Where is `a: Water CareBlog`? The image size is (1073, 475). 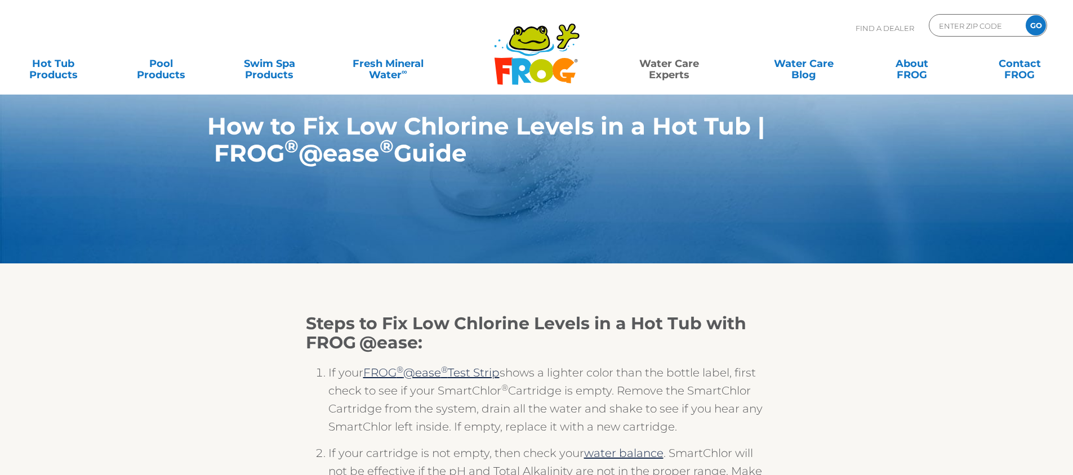 a: Water CareBlog is located at coordinates (803, 64).